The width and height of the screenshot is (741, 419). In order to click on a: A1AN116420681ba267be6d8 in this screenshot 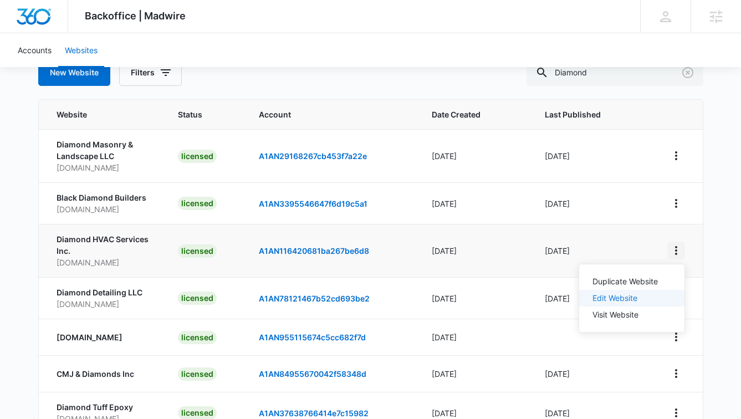, I will do `click(314, 251)`.